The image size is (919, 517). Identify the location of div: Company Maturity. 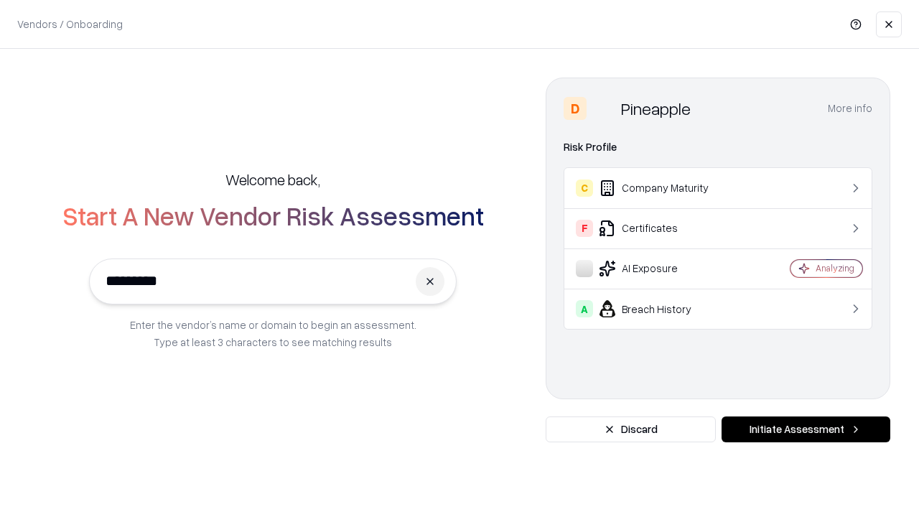
(661, 188).